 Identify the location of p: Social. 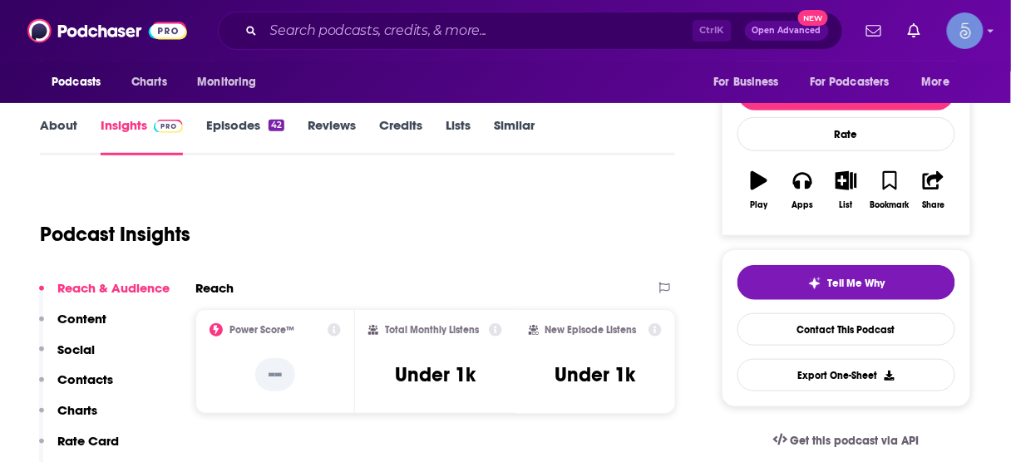
(76, 349).